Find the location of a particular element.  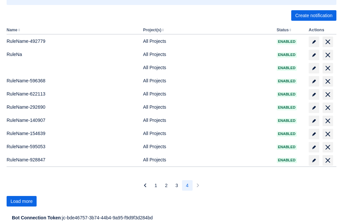

strong: Bot Connection Token is located at coordinates (36, 218).